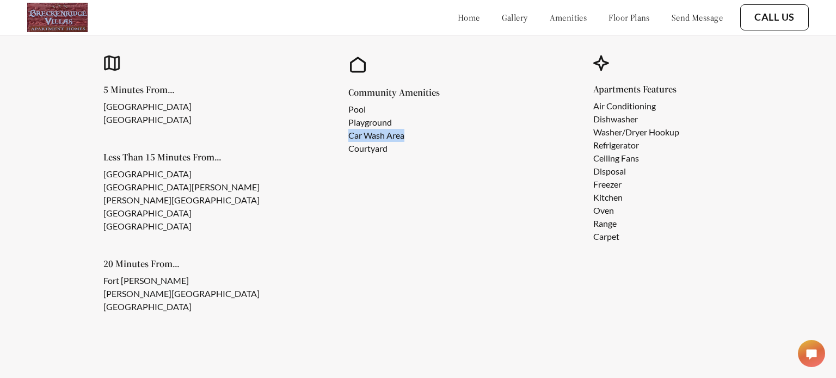 The width and height of the screenshot is (836, 378). I want to click on li: Ceiling Fans, so click(636, 158).